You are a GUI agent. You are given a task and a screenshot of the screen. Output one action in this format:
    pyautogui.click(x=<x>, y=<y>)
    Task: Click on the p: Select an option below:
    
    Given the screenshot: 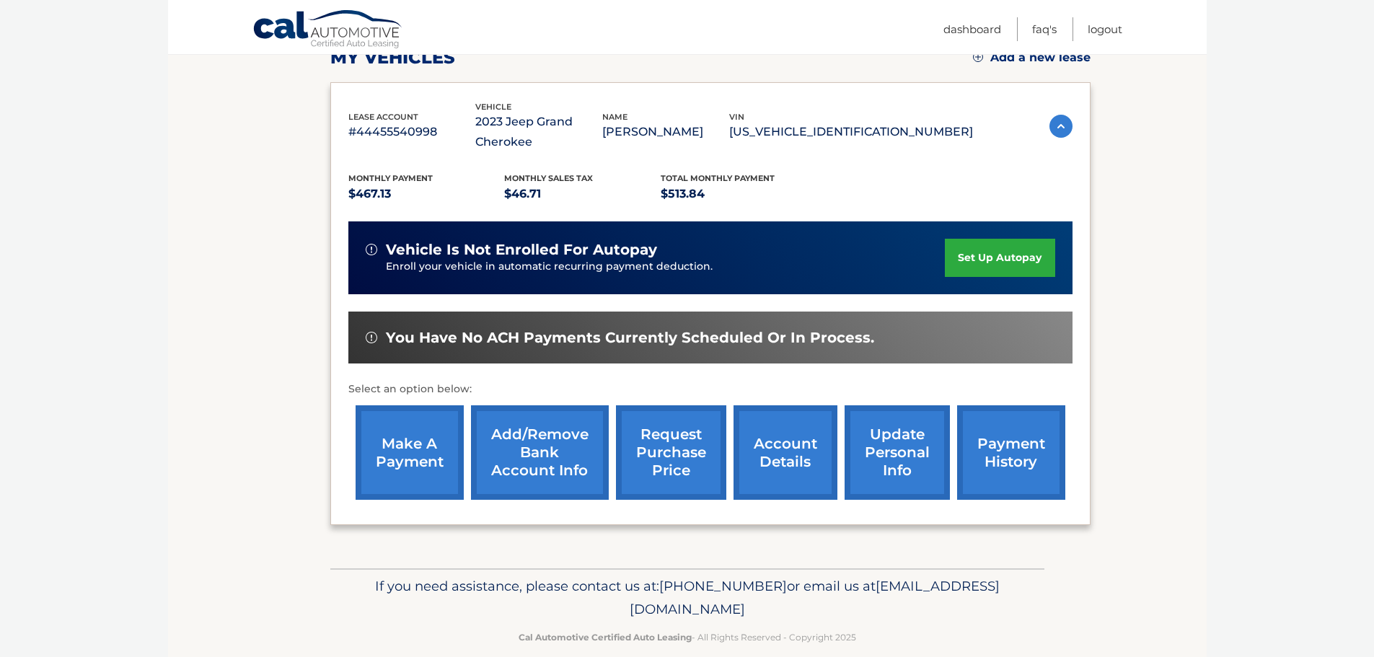 What is the action you would take?
    pyautogui.click(x=710, y=389)
    